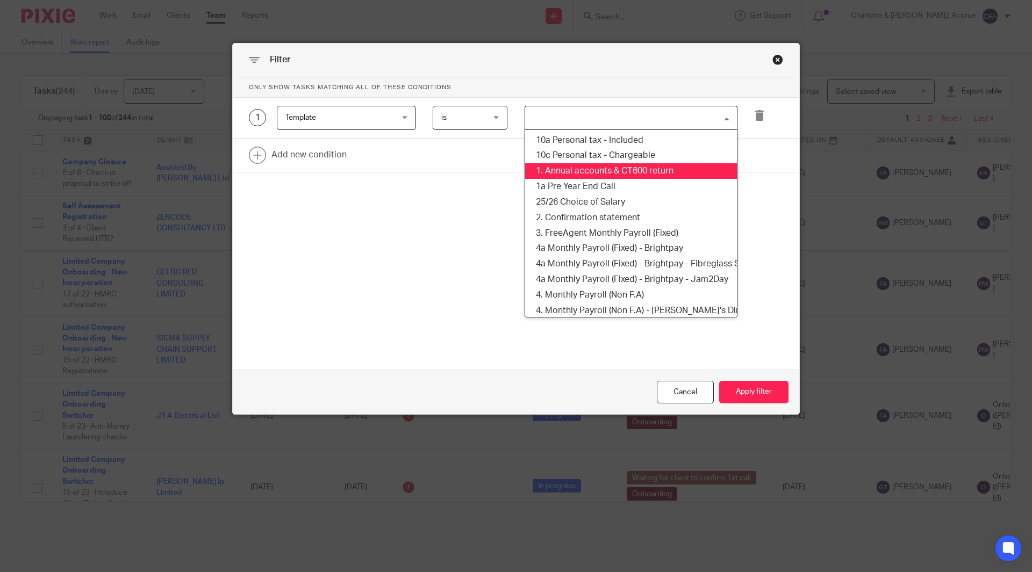 The height and width of the screenshot is (572, 1032). I want to click on li: 3. FreeAgent Monthly Payroll (Fixed), so click(631, 233).